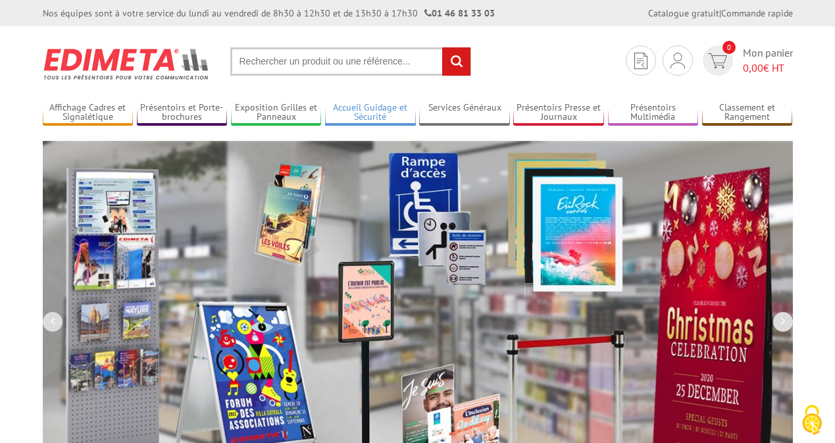 This screenshot has width=835, height=443. Describe the element at coordinates (768, 61) in the screenshot. I see `span: Mon panier` at that location.